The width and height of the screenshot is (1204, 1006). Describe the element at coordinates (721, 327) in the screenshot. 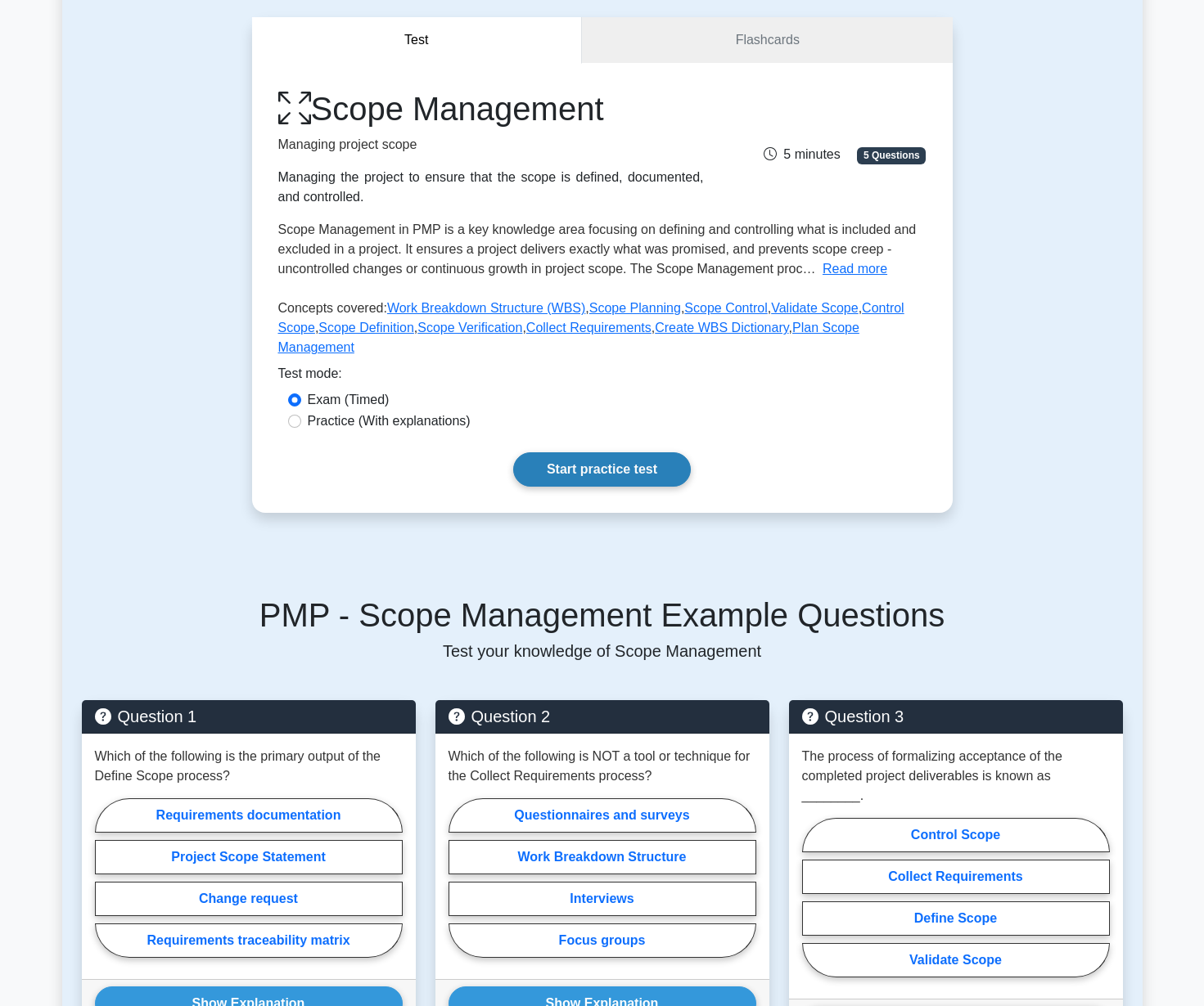

I see `a: Create WBS Dictionary` at that location.